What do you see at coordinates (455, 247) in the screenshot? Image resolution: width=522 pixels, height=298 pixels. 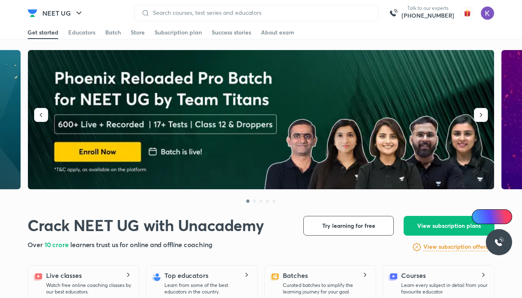 I see `a: View subscription offers` at bounding box center [455, 247].